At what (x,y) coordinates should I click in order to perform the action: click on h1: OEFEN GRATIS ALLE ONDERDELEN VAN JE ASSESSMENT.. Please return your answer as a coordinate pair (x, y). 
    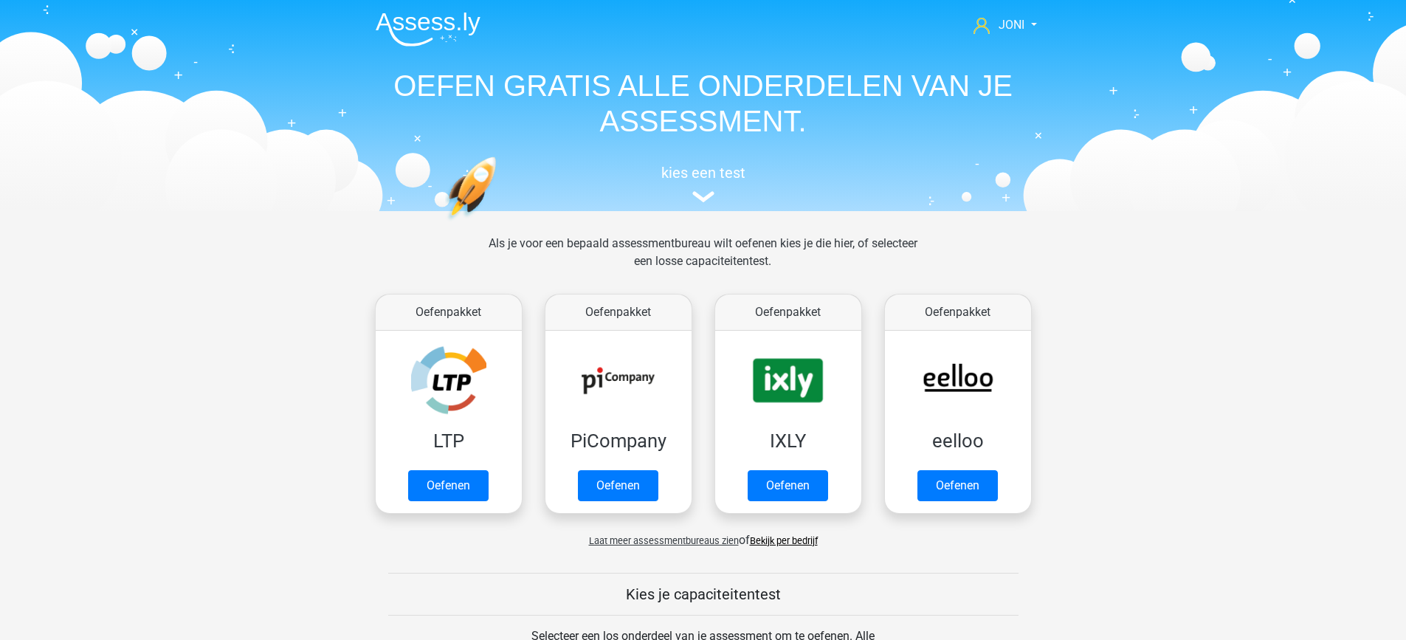
    Looking at the image, I should click on (704, 103).